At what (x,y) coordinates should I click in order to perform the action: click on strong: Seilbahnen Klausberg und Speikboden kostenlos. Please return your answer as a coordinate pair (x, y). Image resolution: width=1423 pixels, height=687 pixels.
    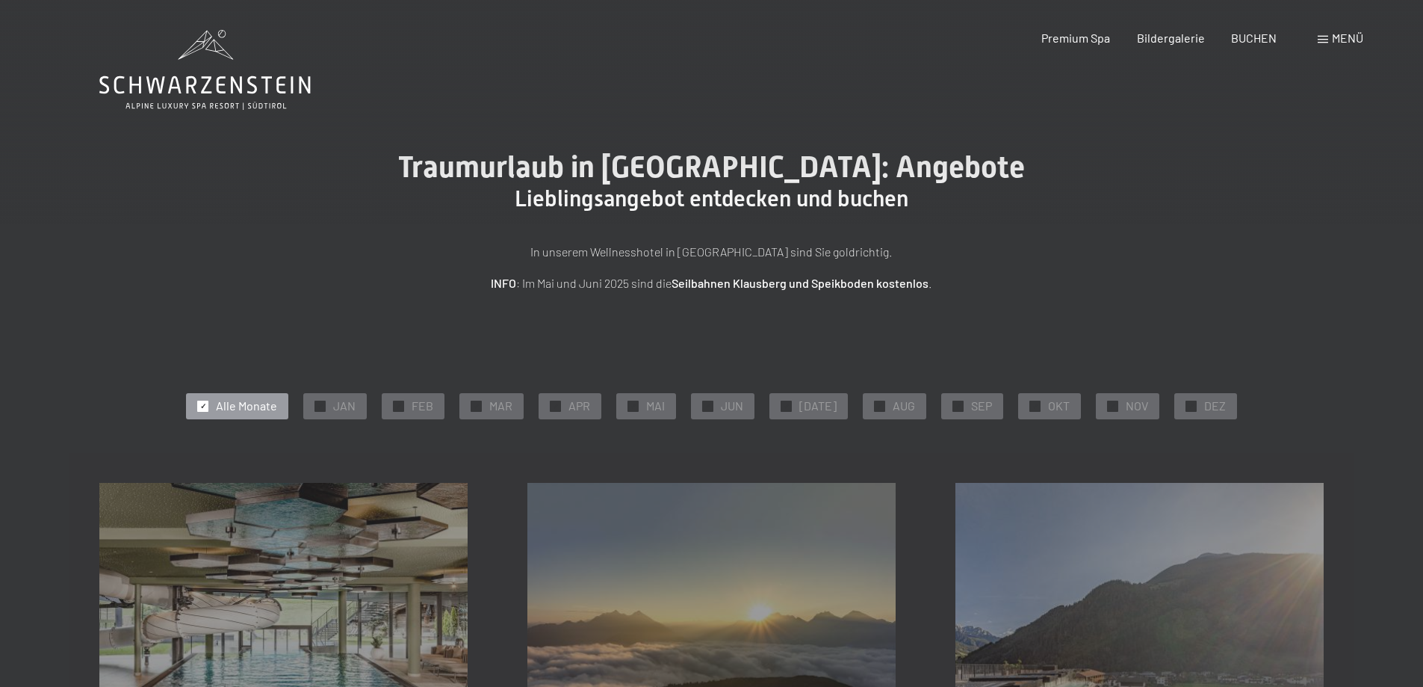
    Looking at the image, I should click on (800, 282).